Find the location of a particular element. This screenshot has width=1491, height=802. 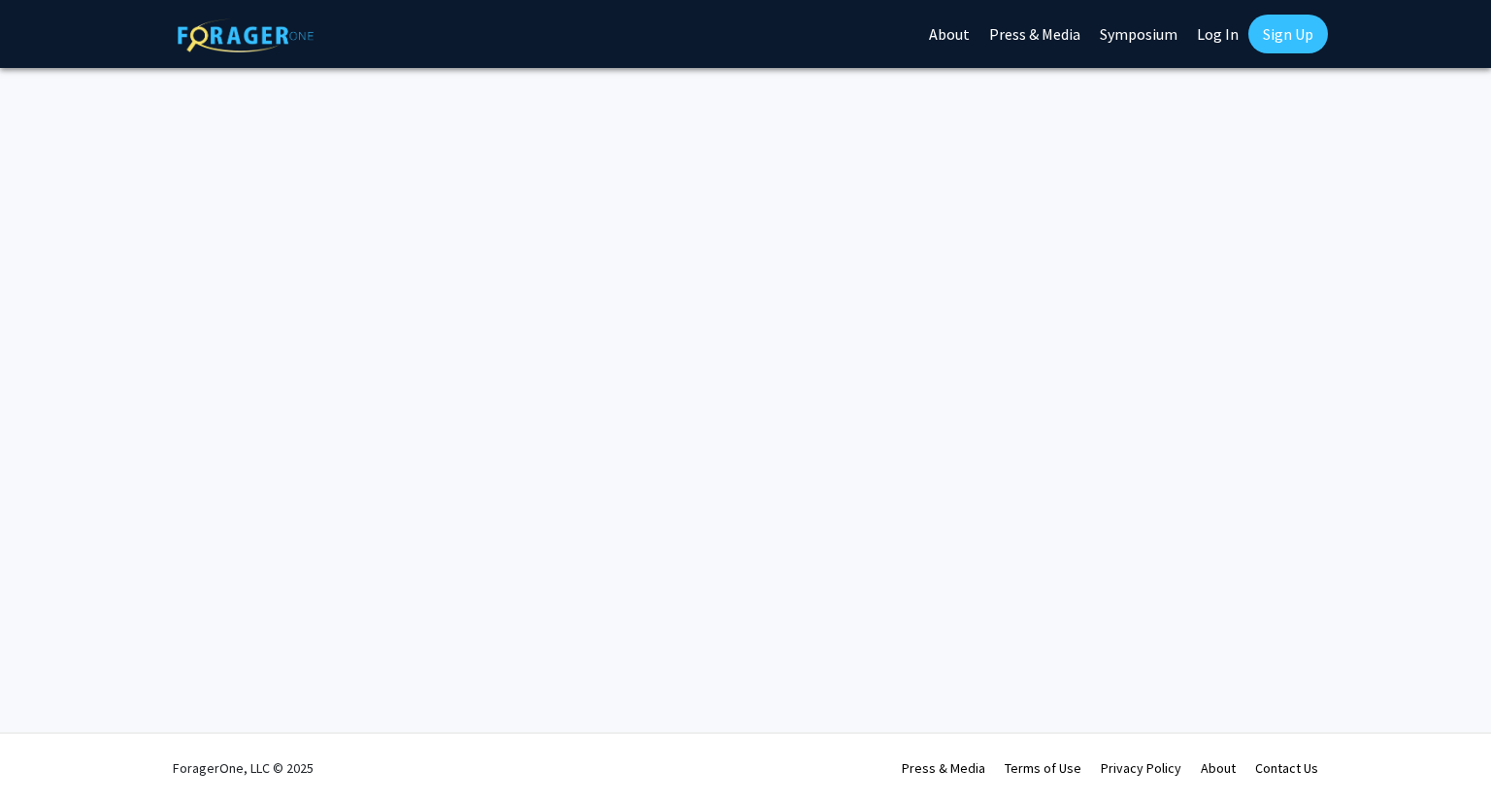

img: ForagerOne Logo is located at coordinates (246, 35).